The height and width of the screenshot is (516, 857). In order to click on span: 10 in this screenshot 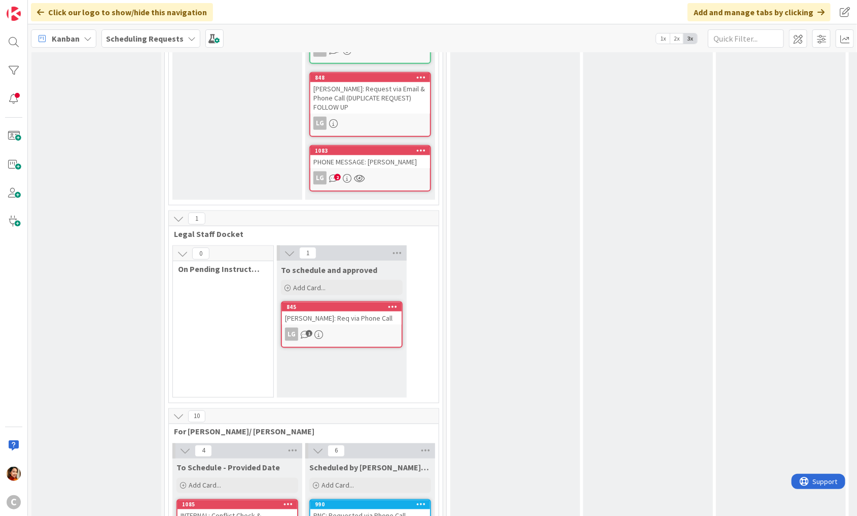, I will do `click(197, 416)`.